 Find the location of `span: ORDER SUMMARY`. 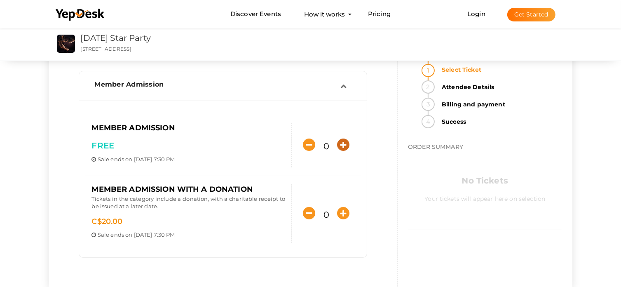

span: ORDER SUMMARY is located at coordinates (436, 147).